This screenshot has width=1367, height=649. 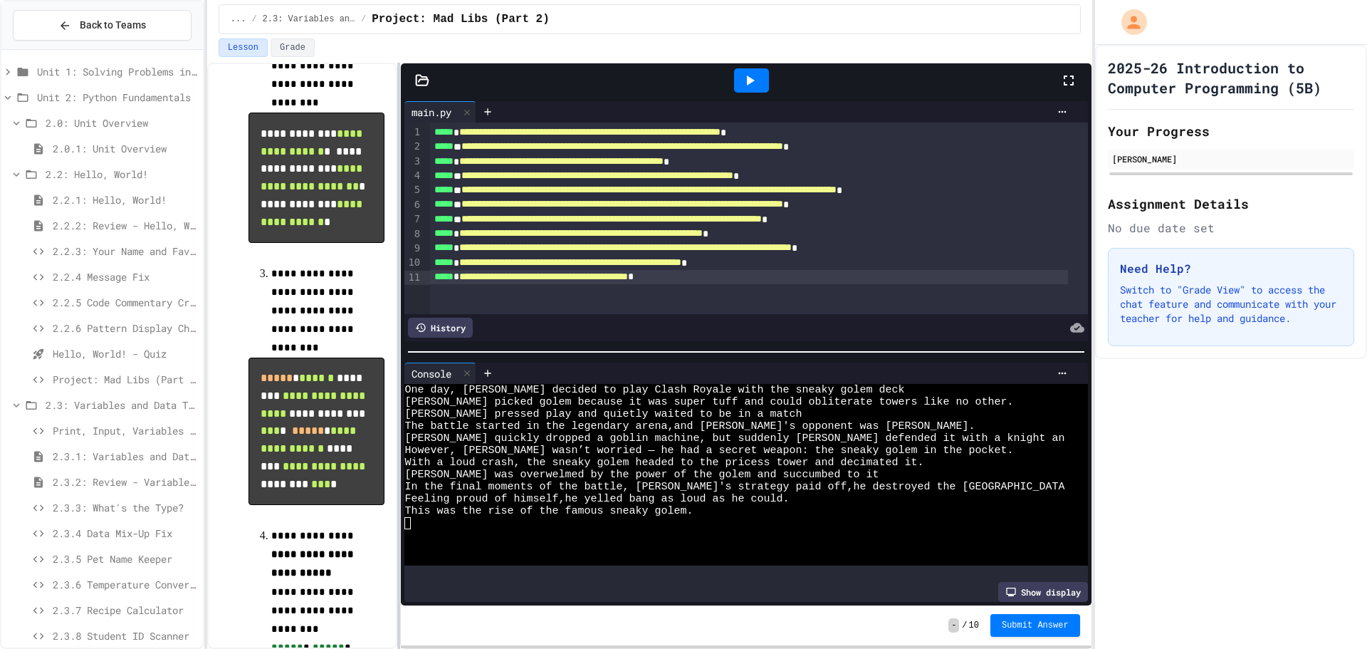 I want to click on span: Project: Mad Libs (Part 1), so click(x=125, y=379).